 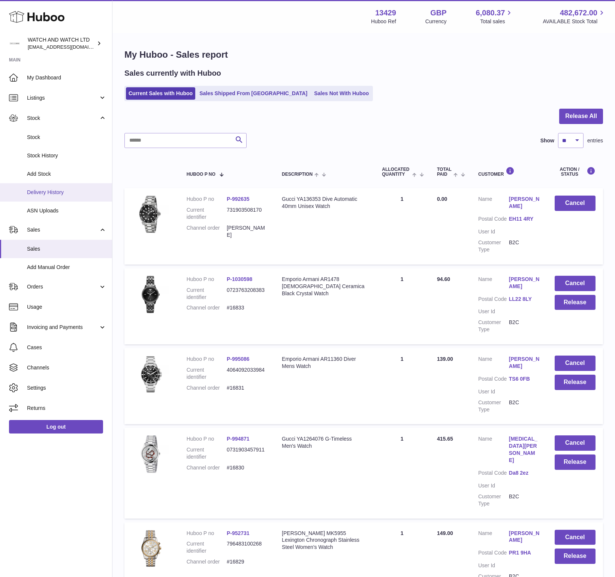 What do you see at coordinates (67, 155) in the screenshot?
I see `span: Stock History` at bounding box center [67, 155].